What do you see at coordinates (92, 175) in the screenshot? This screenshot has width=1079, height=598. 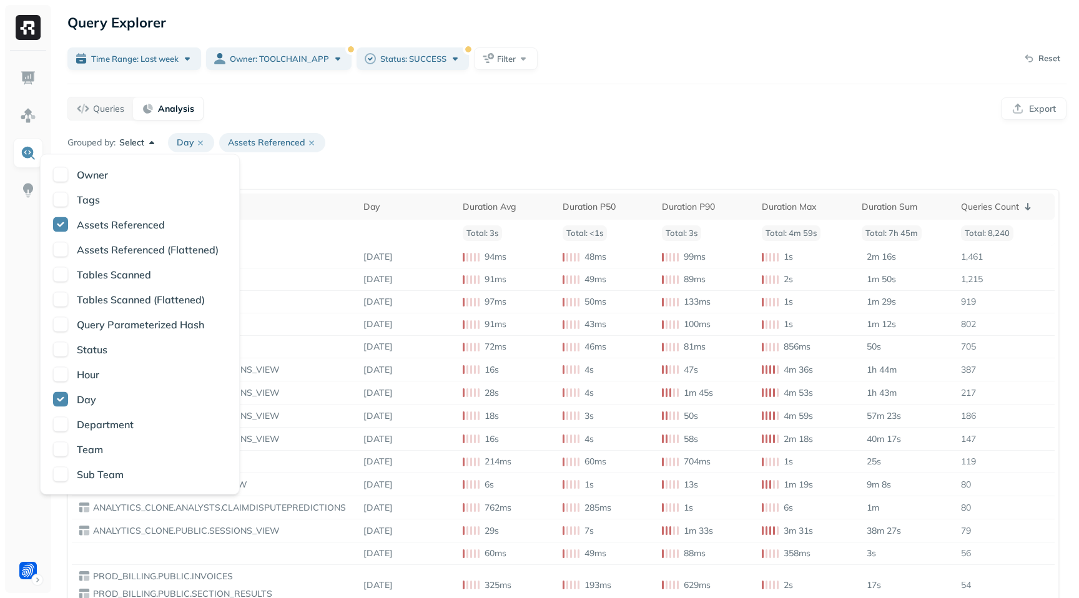 I see `p: Owner` at bounding box center [92, 175].